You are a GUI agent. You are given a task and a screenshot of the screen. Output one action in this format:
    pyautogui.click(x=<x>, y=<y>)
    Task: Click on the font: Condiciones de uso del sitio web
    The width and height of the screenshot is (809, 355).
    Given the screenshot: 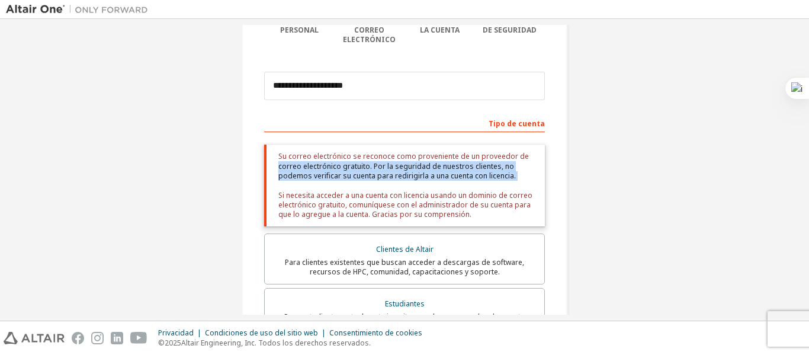 What is the action you would take?
    pyautogui.click(x=261, y=332)
    